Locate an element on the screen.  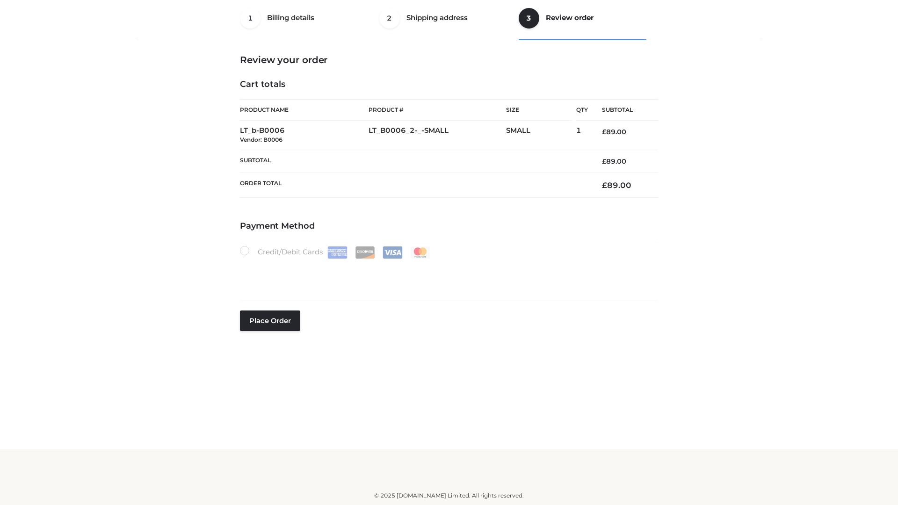
th: Qty is located at coordinates (582, 110).